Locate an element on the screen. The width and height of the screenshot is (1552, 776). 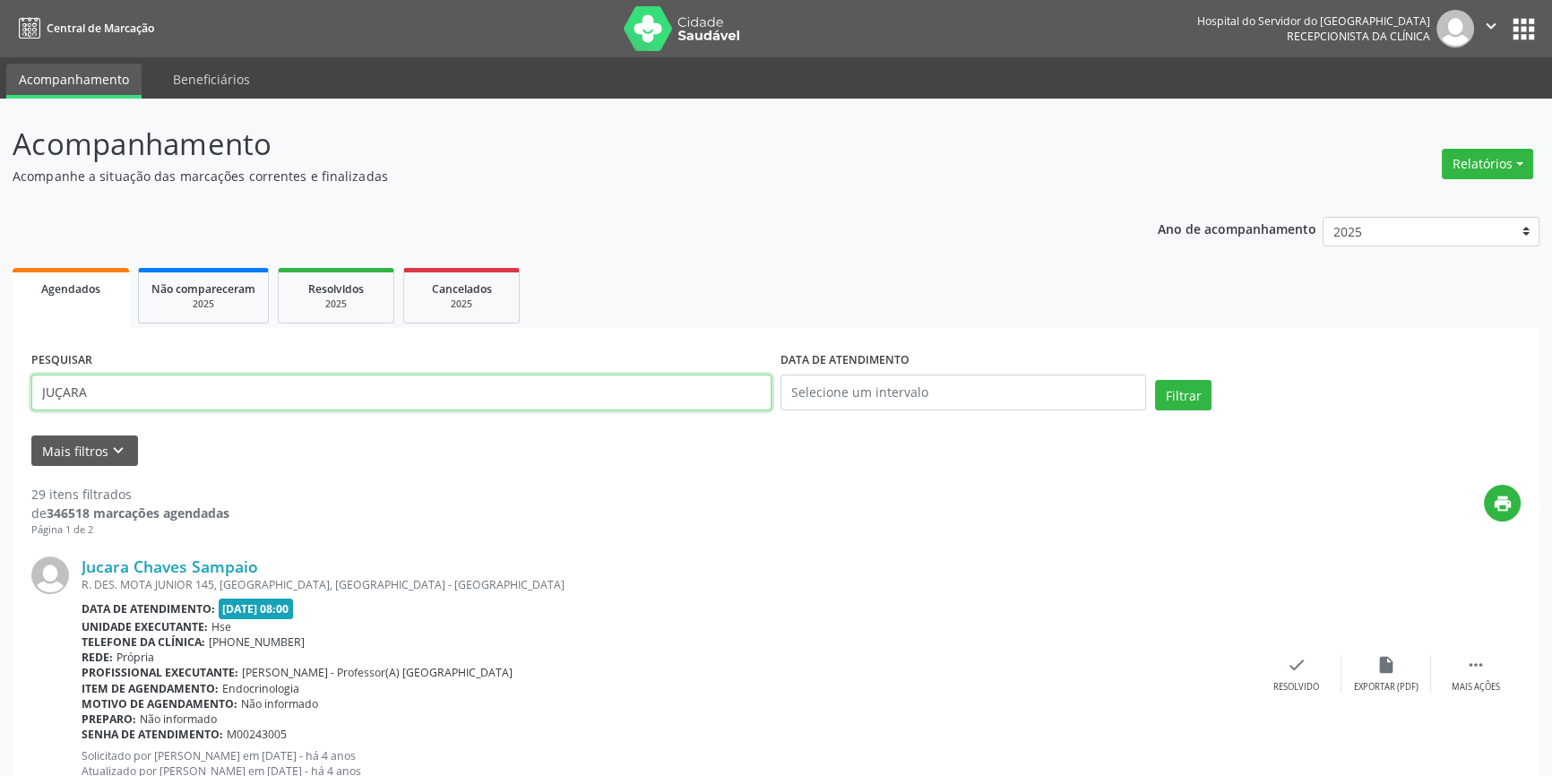
a: Jucara Chaves Sampaio is located at coordinates (169, 566).